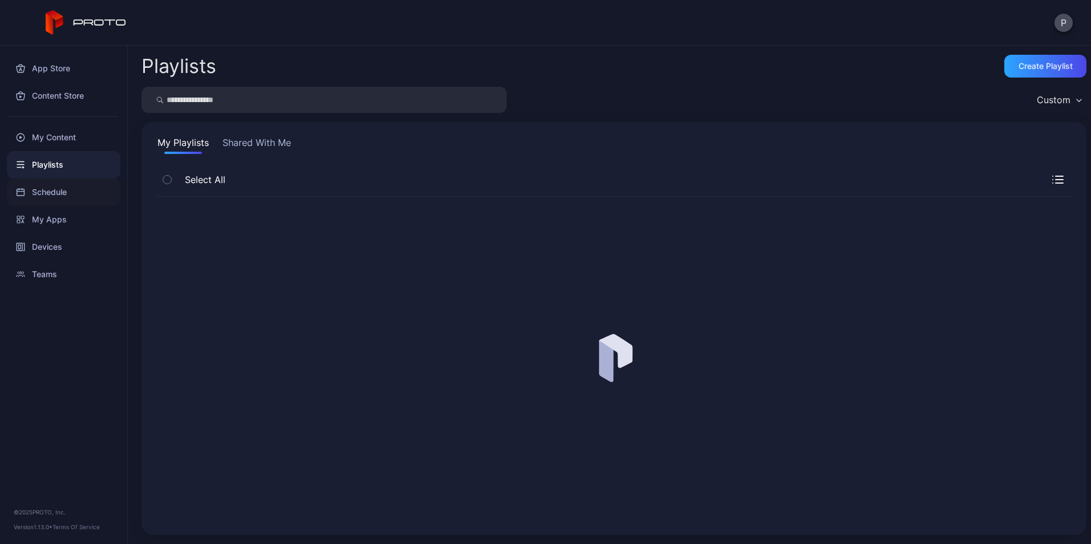  Describe the element at coordinates (1058, 100) in the screenshot. I see `button: Custom` at that location.